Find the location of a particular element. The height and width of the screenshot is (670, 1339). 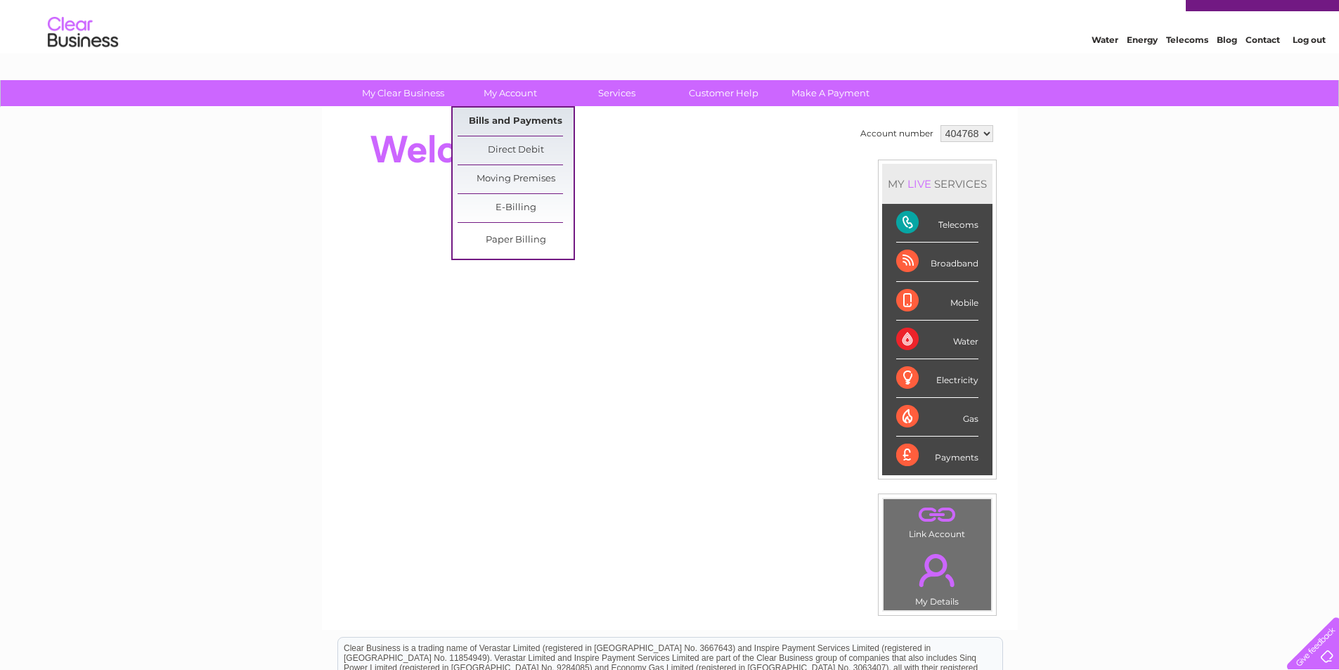

td: Account number is located at coordinates (897, 134).